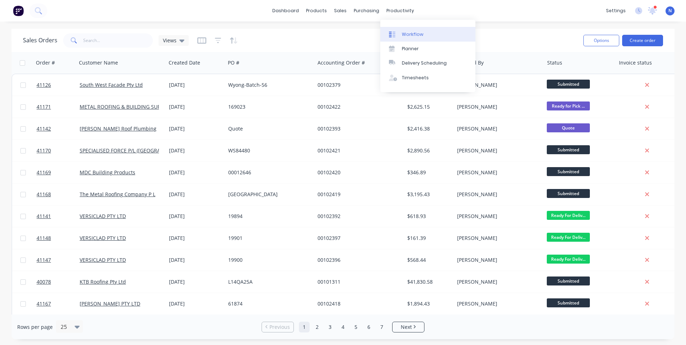 The image size is (686, 345). Describe the element at coordinates (58, 260) in the screenshot. I see `a: 41147` at that location.